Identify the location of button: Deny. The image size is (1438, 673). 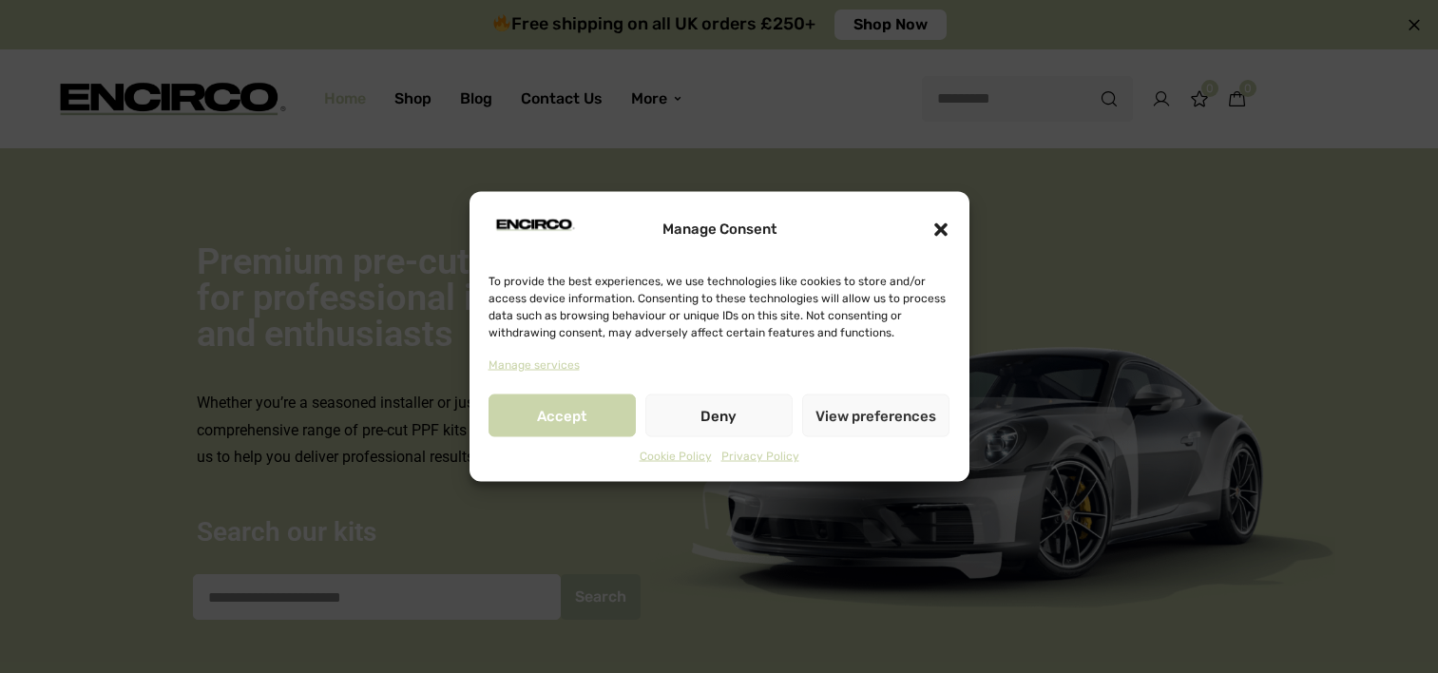
(718, 415).